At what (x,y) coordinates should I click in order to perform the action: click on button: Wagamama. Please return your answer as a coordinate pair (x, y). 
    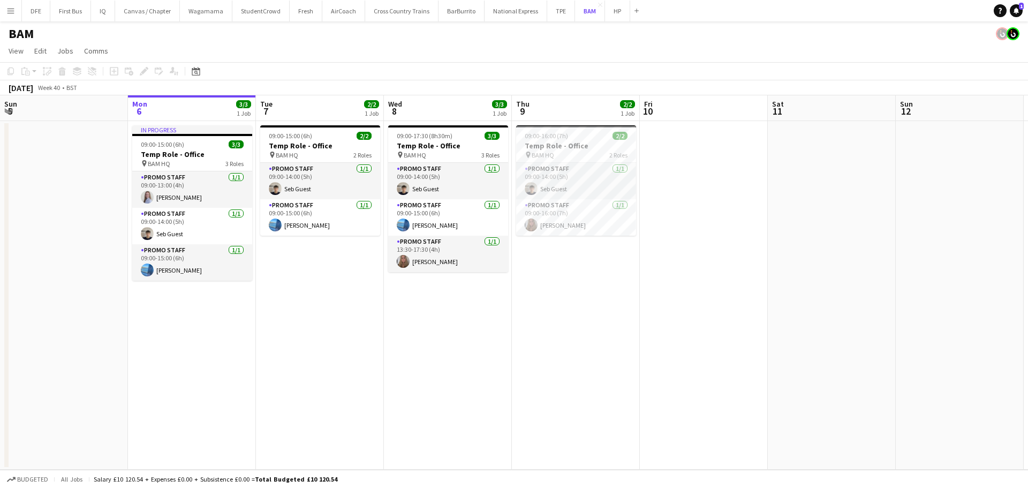
    Looking at the image, I should click on (206, 11).